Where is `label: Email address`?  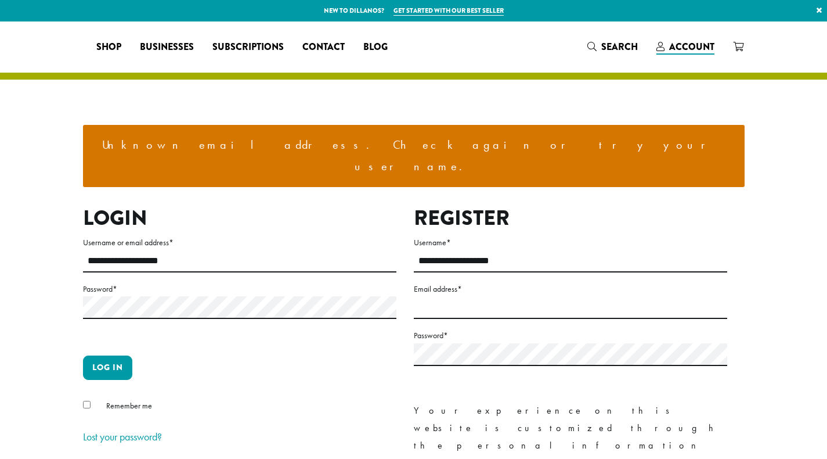 label: Email address is located at coordinates (571, 289).